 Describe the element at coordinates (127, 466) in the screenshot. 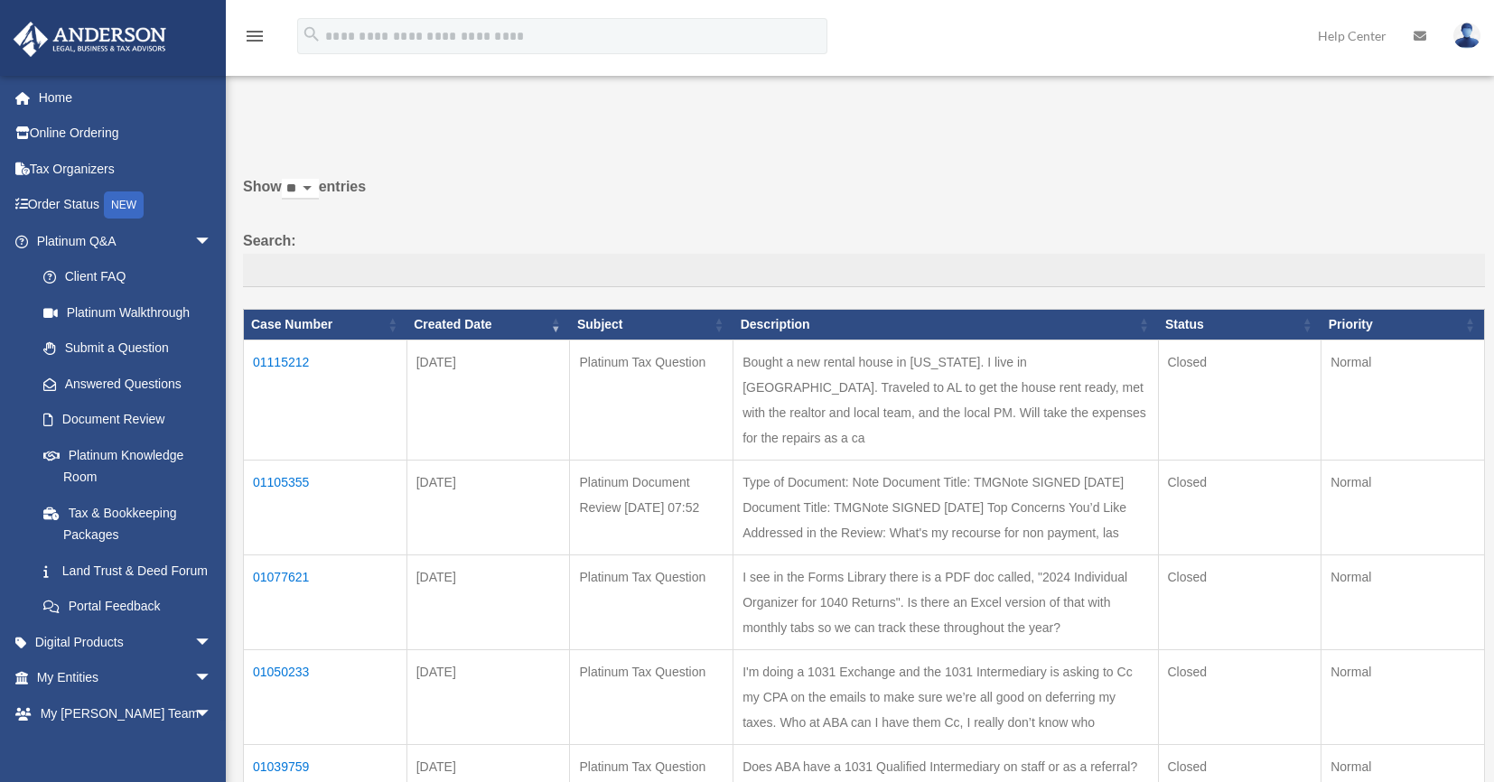

I see `a: Platinum Knowledge Room` at that location.